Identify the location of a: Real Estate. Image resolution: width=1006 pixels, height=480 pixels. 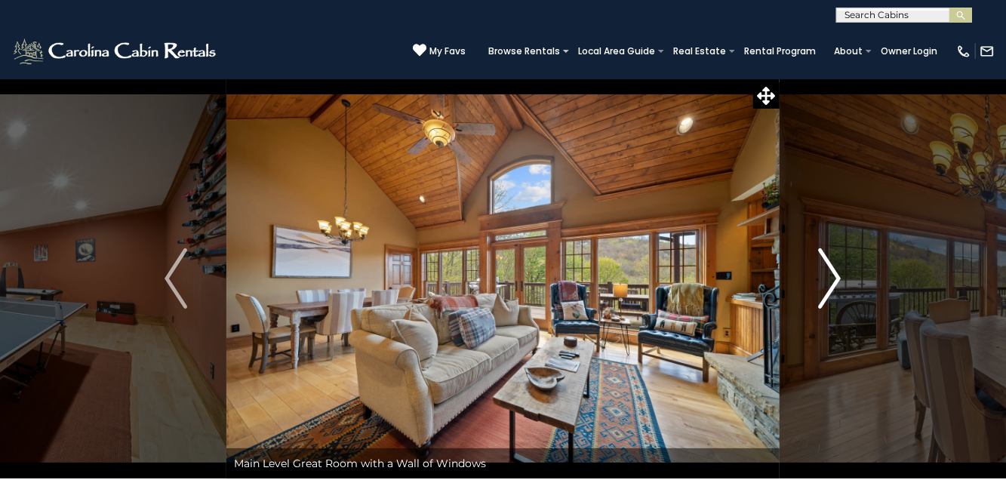
(699, 51).